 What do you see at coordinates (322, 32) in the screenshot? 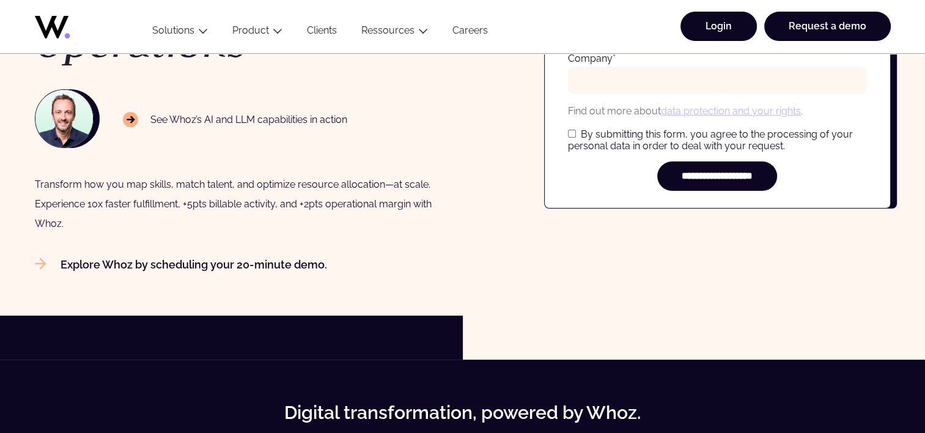
I see `a: Clients` at bounding box center [322, 32].